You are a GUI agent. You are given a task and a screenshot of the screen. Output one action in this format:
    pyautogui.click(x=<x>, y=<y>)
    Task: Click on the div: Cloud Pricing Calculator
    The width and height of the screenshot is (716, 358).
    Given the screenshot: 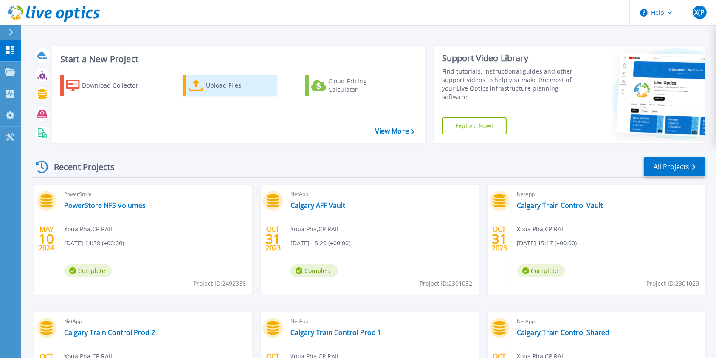 What is the action you would take?
    pyautogui.click(x=362, y=85)
    